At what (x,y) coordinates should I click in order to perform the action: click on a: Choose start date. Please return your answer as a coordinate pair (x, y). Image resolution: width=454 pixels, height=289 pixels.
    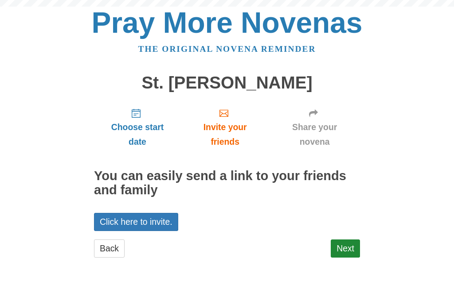
    Looking at the image, I should click on (137, 127).